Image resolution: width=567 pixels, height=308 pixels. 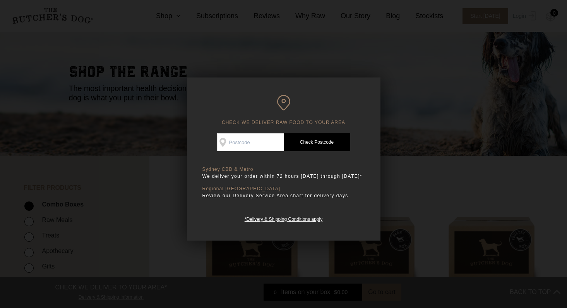 I want to click on input: Postcode, so click(x=250, y=142).